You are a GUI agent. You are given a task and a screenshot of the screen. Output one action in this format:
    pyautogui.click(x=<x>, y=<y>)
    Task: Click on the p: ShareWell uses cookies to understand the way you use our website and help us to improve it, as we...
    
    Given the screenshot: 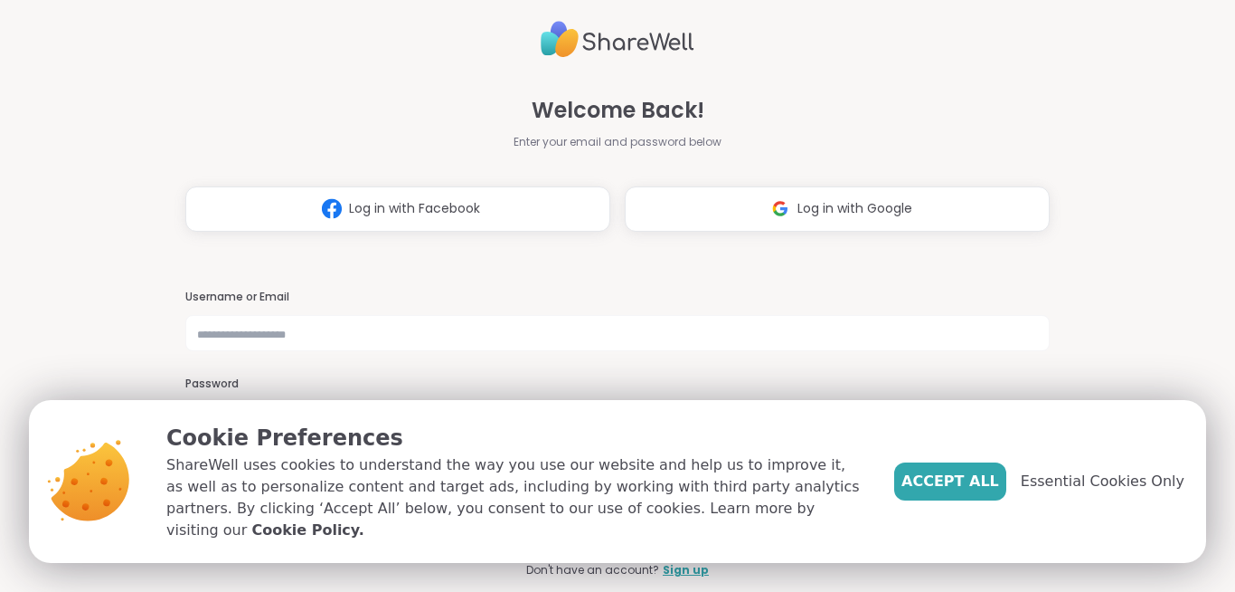 What is the action you would take?
    pyautogui.click(x=516, y=497)
    